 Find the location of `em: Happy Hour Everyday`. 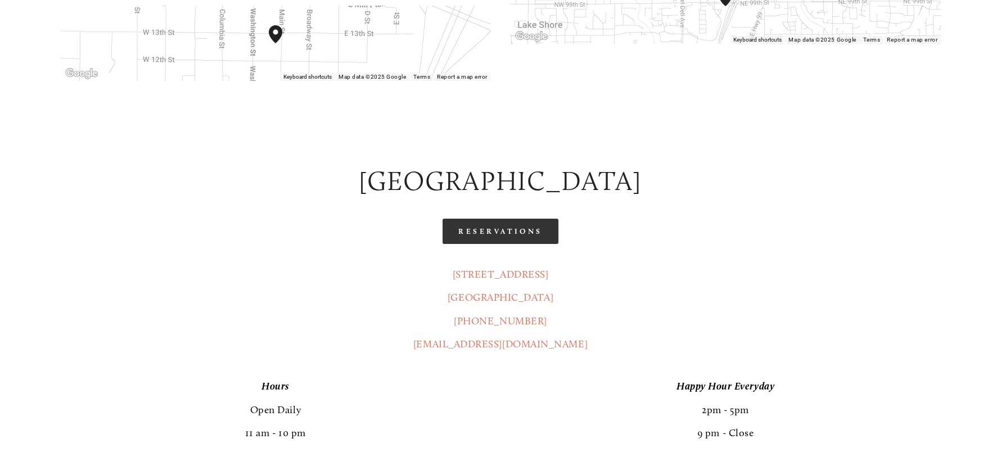

em: Happy Hour Everyday is located at coordinates (726, 386).